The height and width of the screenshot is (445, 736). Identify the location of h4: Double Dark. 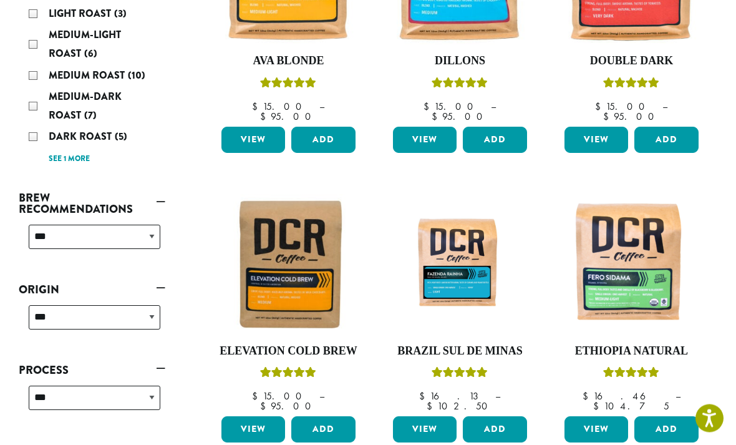
(632, 62).